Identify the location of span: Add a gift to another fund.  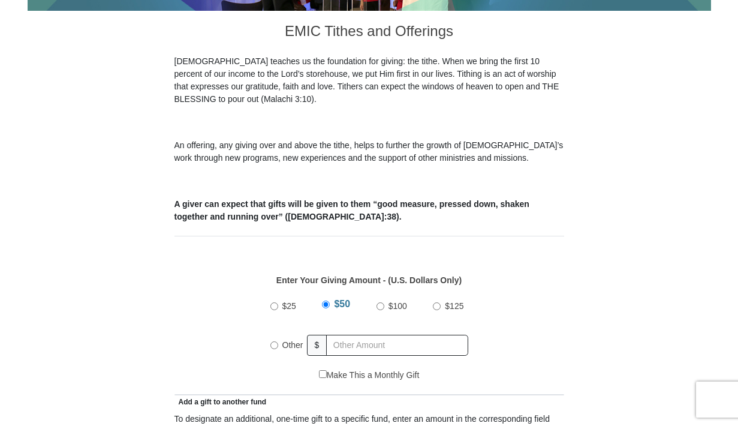
(221, 402).